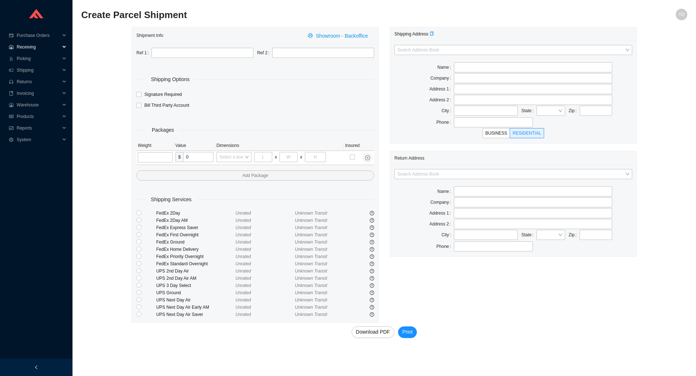 The image size is (696, 376). Describe the element at coordinates (338, 36) in the screenshot. I see `button: printerShowroom - Backoffice` at that location.